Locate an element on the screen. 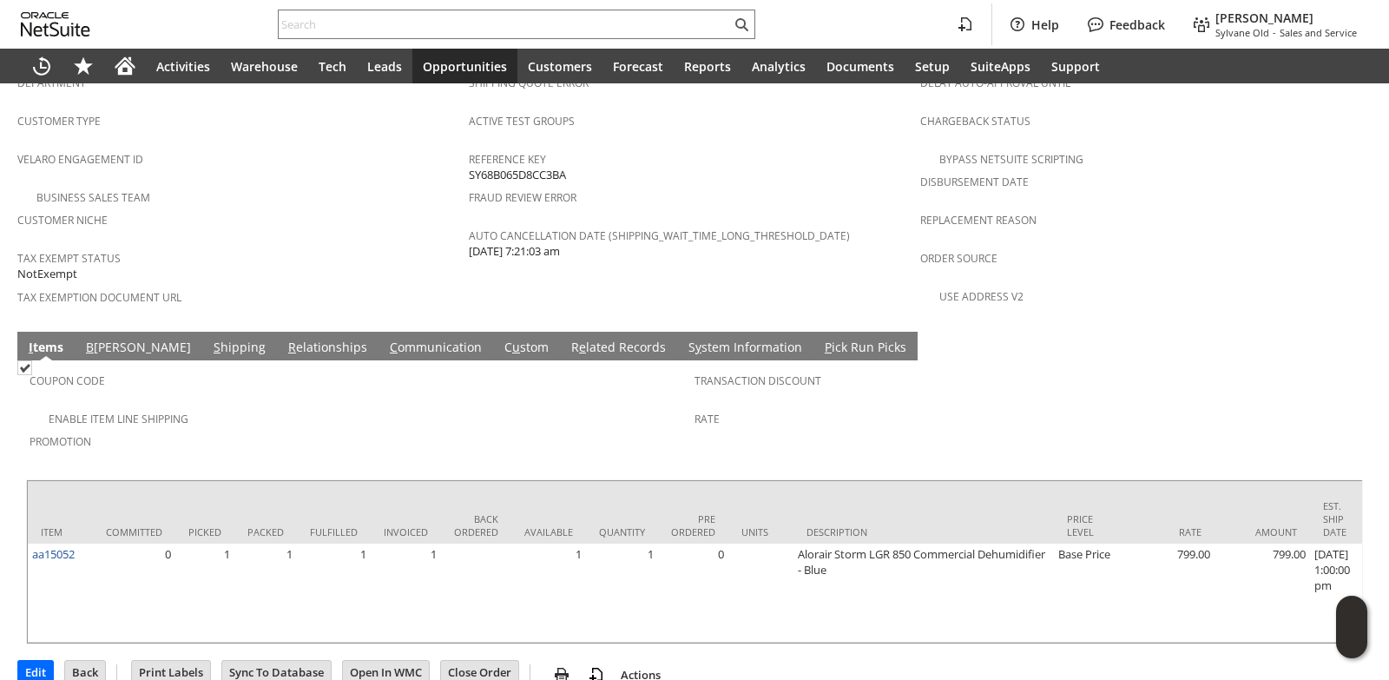 The width and height of the screenshot is (1389, 680). a: Documents is located at coordinates (860, 66).